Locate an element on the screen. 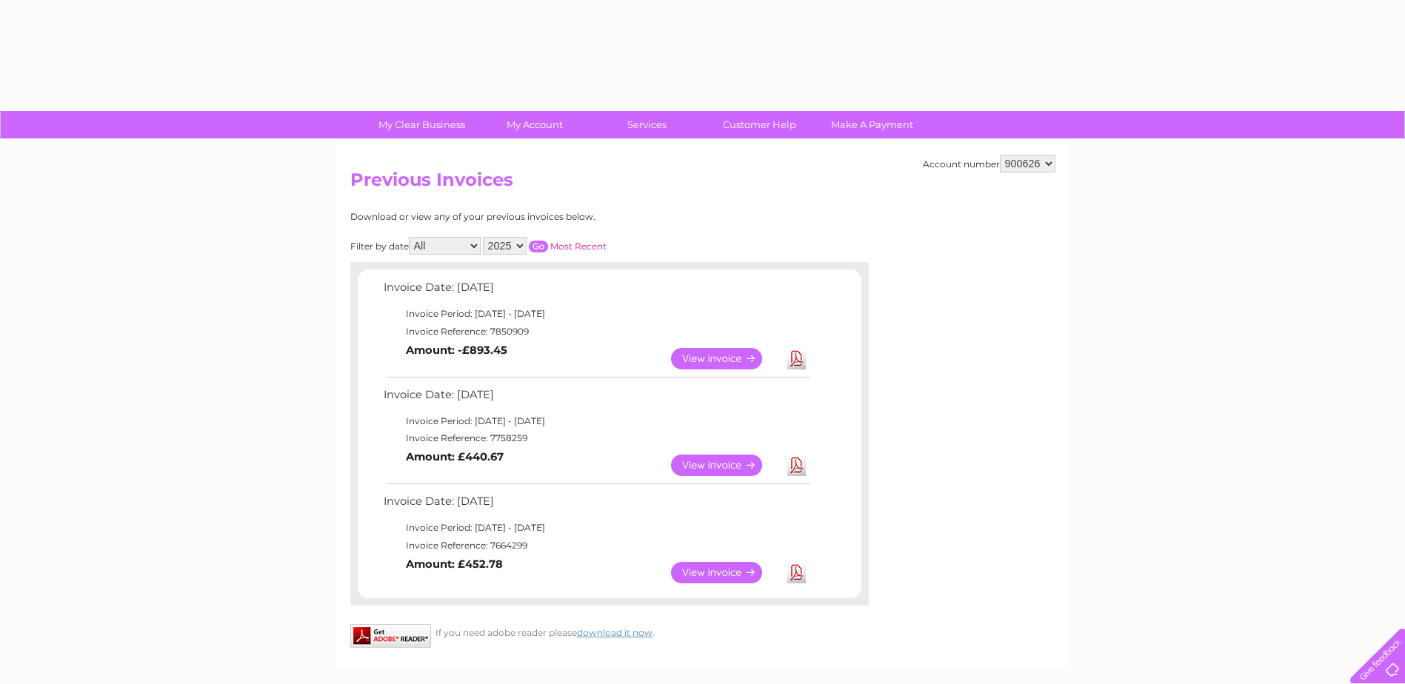 The width and height of the screenshot is (1405, 684). div: Filter by date is located at coordinates (544, 246).